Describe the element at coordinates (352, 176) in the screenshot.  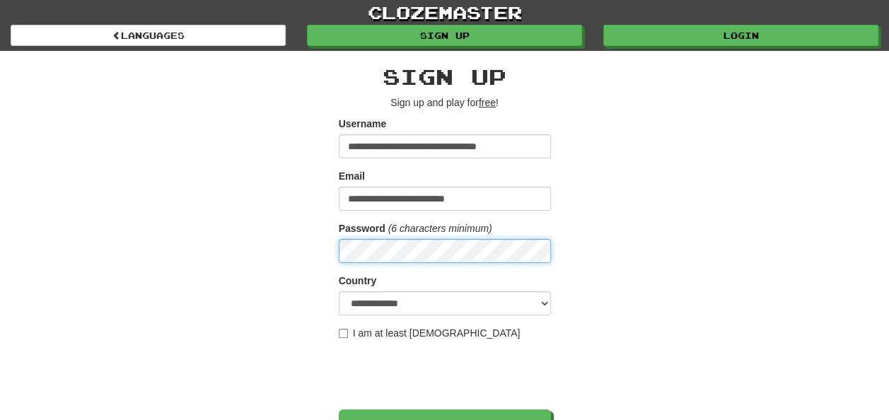
I see `label: Email` at that location.